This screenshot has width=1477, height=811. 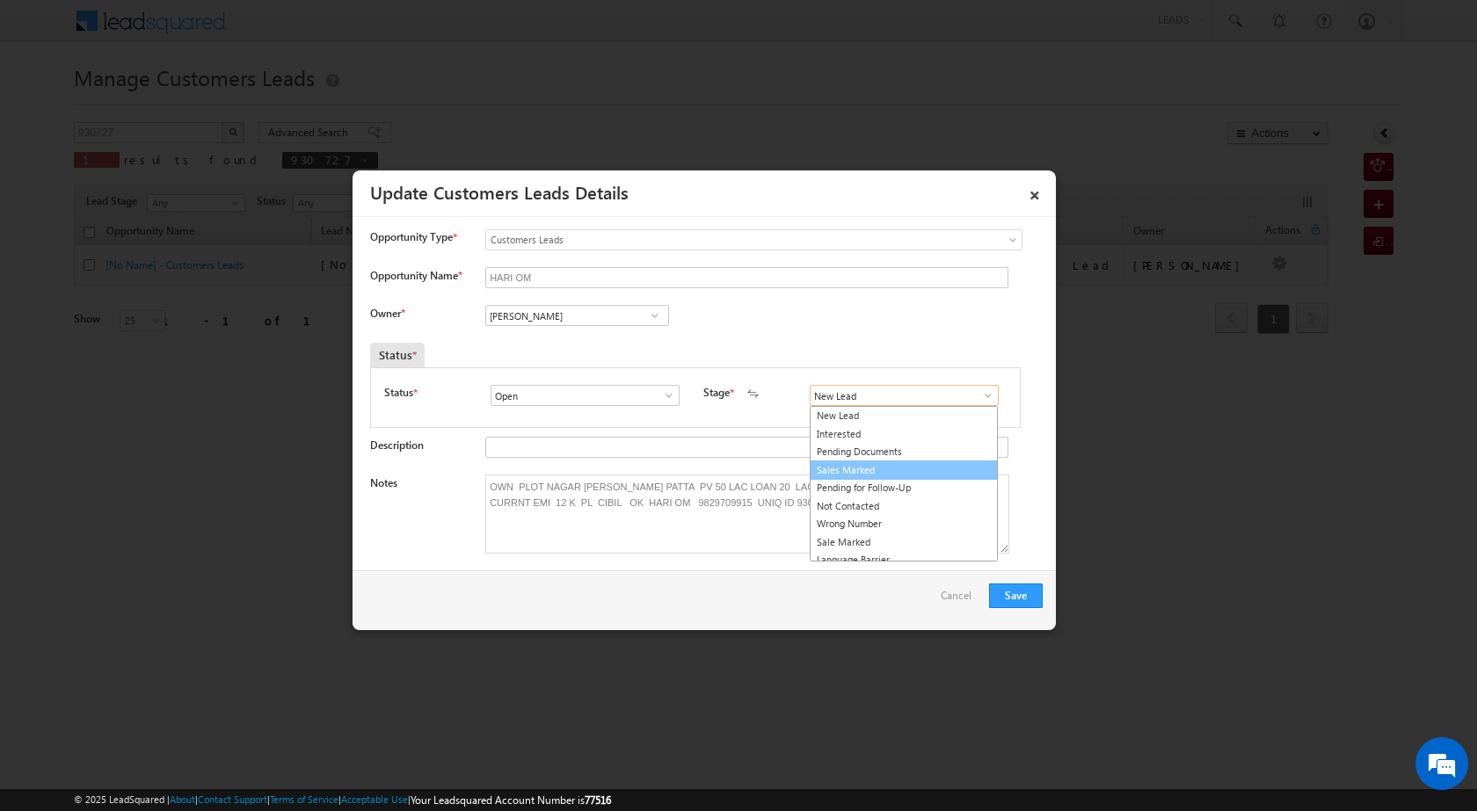 What do you see at coordinates (499, 192) in the screenshot?
I see `a: Update Customers Leads Details` at bounding box center [499, 192].